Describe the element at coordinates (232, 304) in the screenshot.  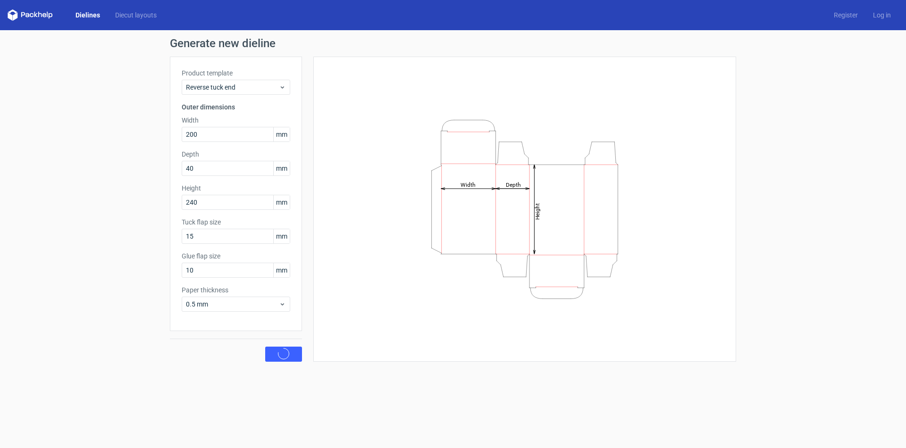
I see `span: 0.5 mm` at that location.